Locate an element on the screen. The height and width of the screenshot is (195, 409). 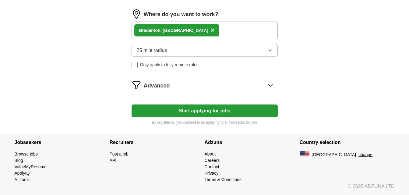
a: Blog is located at coordinates (19, 161).